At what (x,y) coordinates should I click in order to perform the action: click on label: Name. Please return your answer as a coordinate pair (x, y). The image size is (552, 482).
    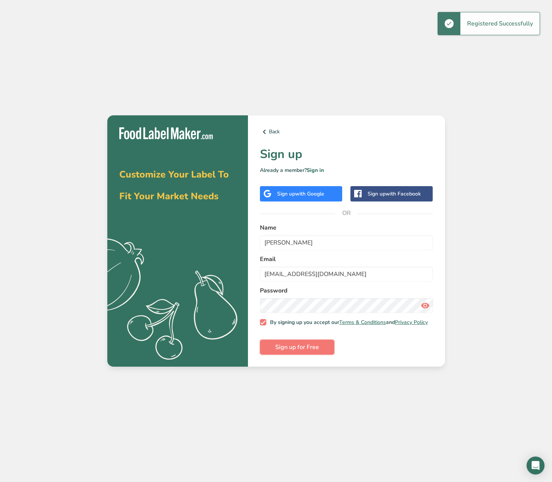
    Looking at the image, I should click on (346, 228).